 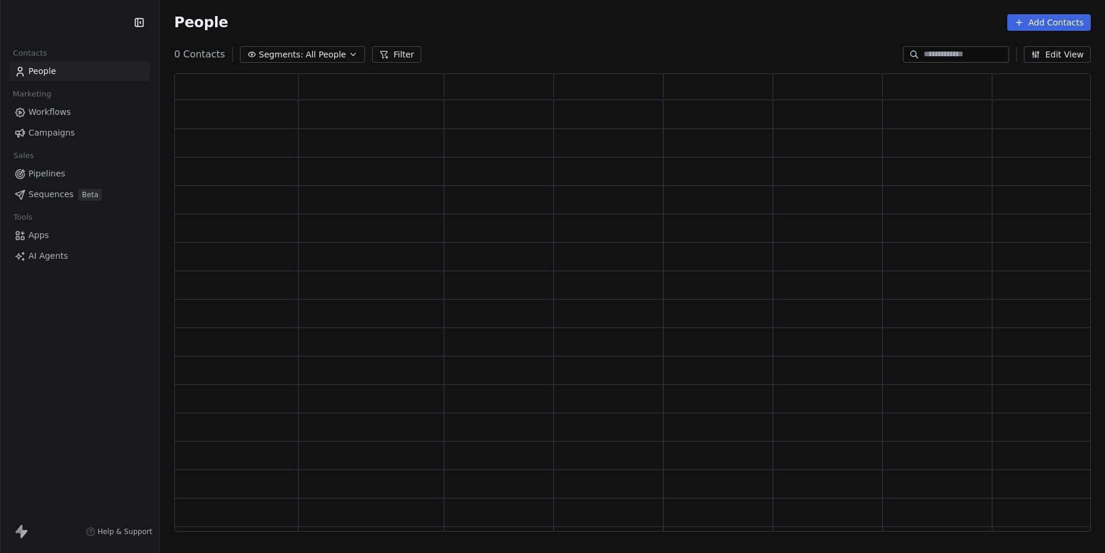 I want to click on a: Apps, so click(x=79, y=235).